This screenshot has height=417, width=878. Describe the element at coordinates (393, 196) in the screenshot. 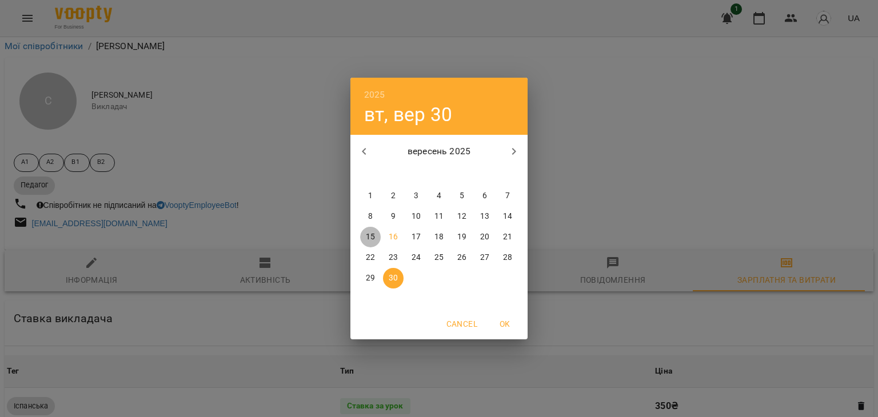

I see `button: 2` at that location.